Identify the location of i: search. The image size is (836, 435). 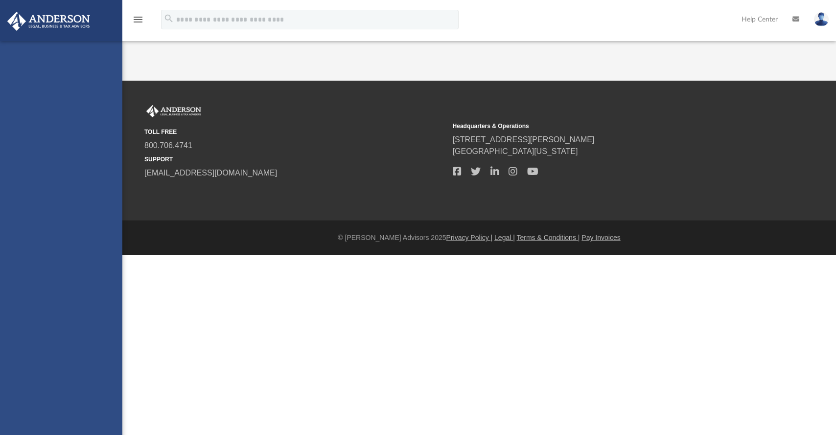
(169, 19).